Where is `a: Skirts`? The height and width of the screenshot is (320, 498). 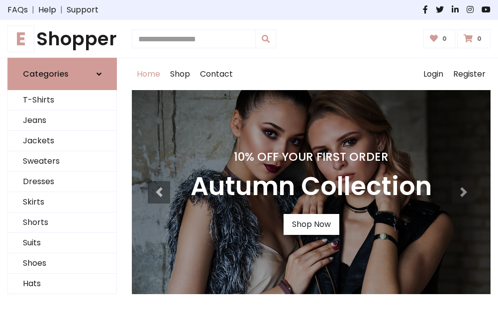
a: Skirts is located at coordinates (62, 202).